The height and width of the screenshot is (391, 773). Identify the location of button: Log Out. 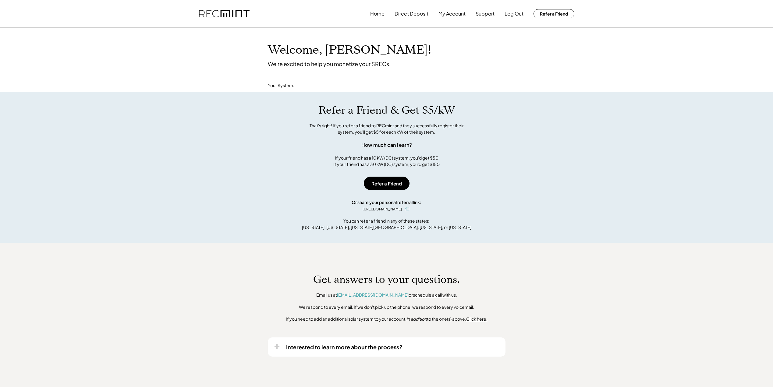
(514, 14).